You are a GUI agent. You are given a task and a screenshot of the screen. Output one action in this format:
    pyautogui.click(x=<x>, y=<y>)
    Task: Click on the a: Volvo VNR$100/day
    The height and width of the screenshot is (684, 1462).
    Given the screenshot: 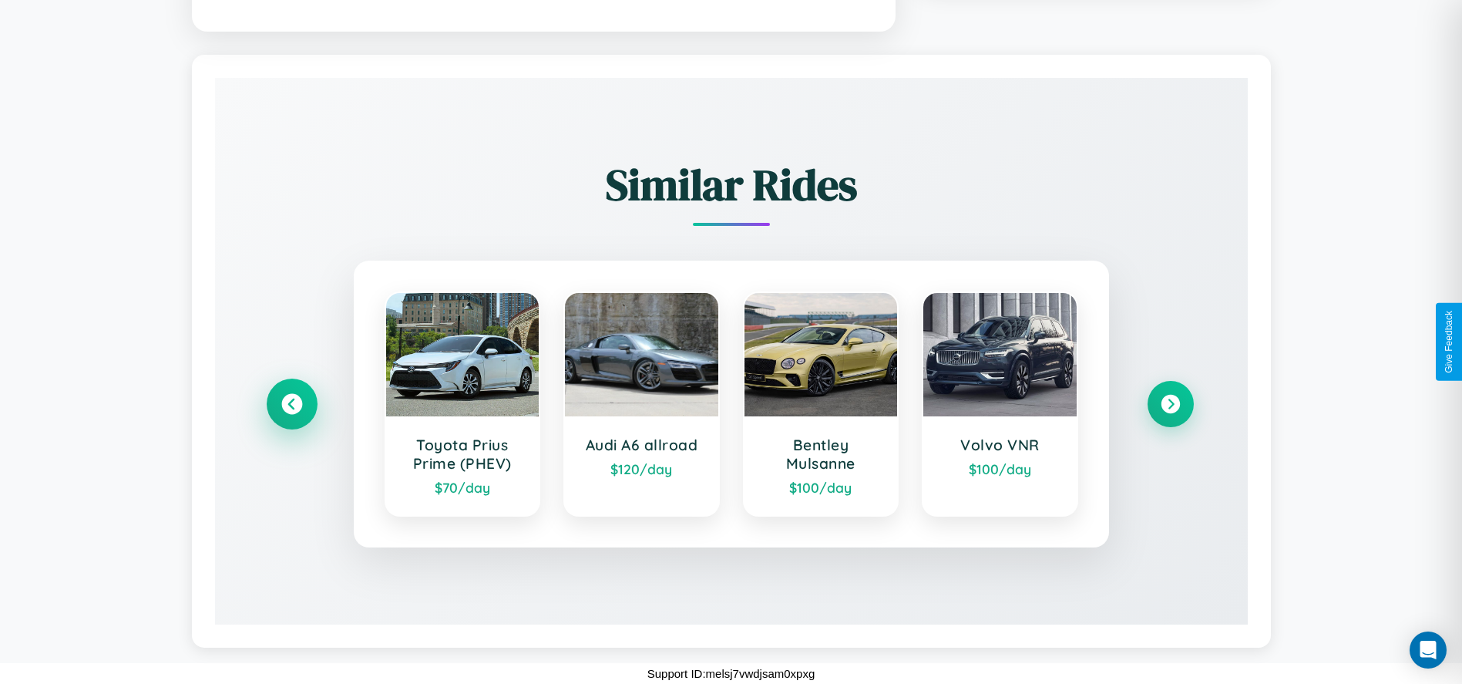 What is the action you would take?
    pyautogui.click(x=1000, y=404)
    